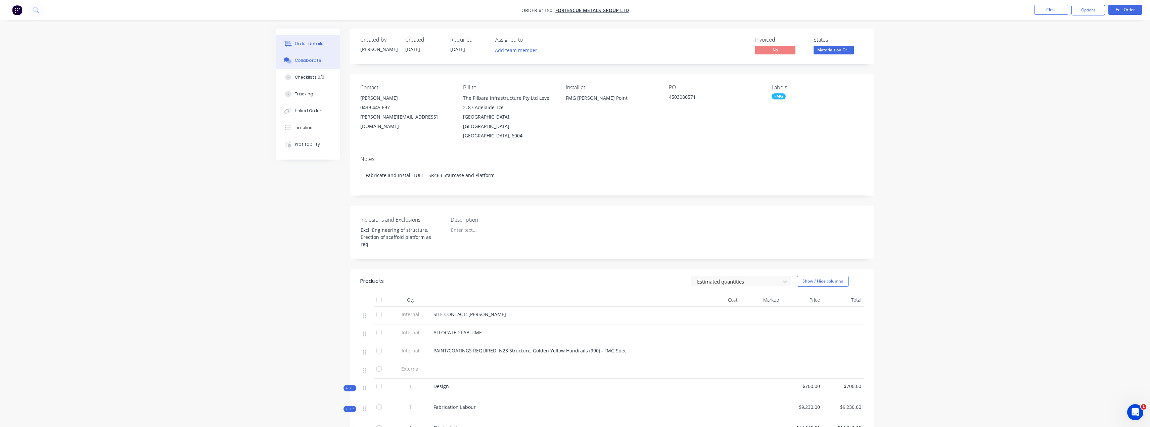 Image resolution: width=1150 pixels, height=427 pixels. What do you see at coordinates (592, 10) in the screenshot?
I see `span: FORTESCUE METALS GROUP LTD` at bounding box center [592, 10].